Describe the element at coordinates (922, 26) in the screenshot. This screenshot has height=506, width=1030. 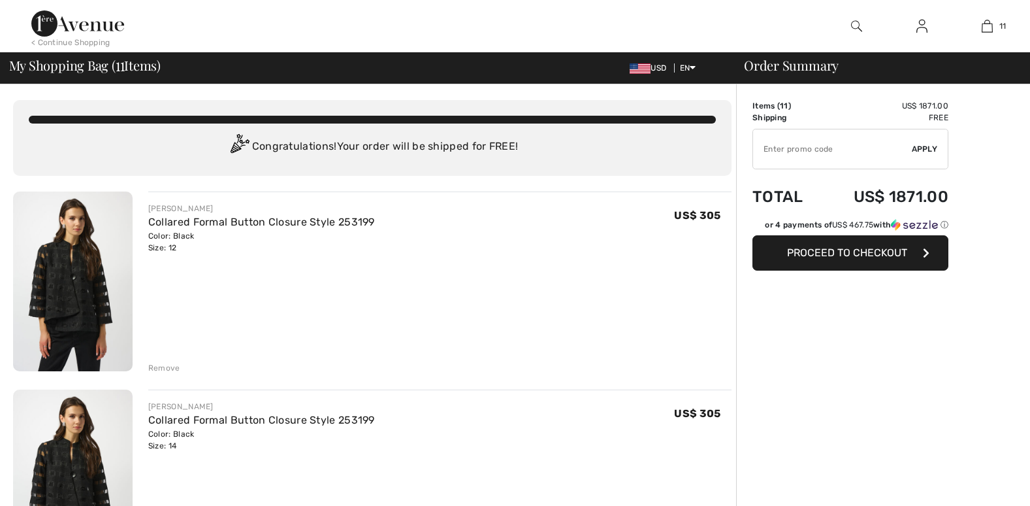
I see `img: My Info` at that location.